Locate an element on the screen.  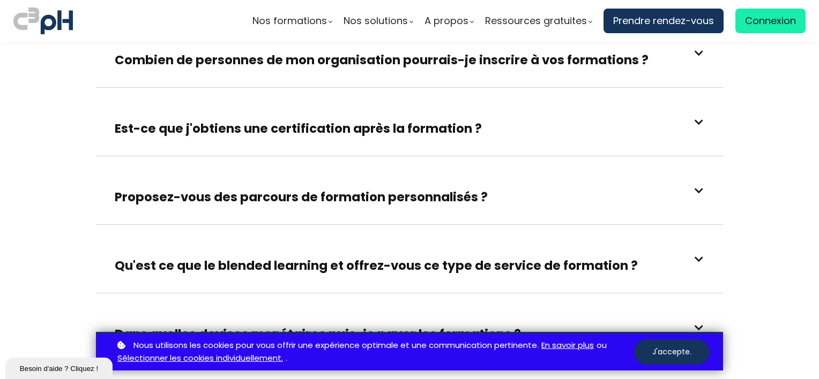
h3: Est-ce que j'obtiens une certification après la formation ? is located at coordinates (298, 129).